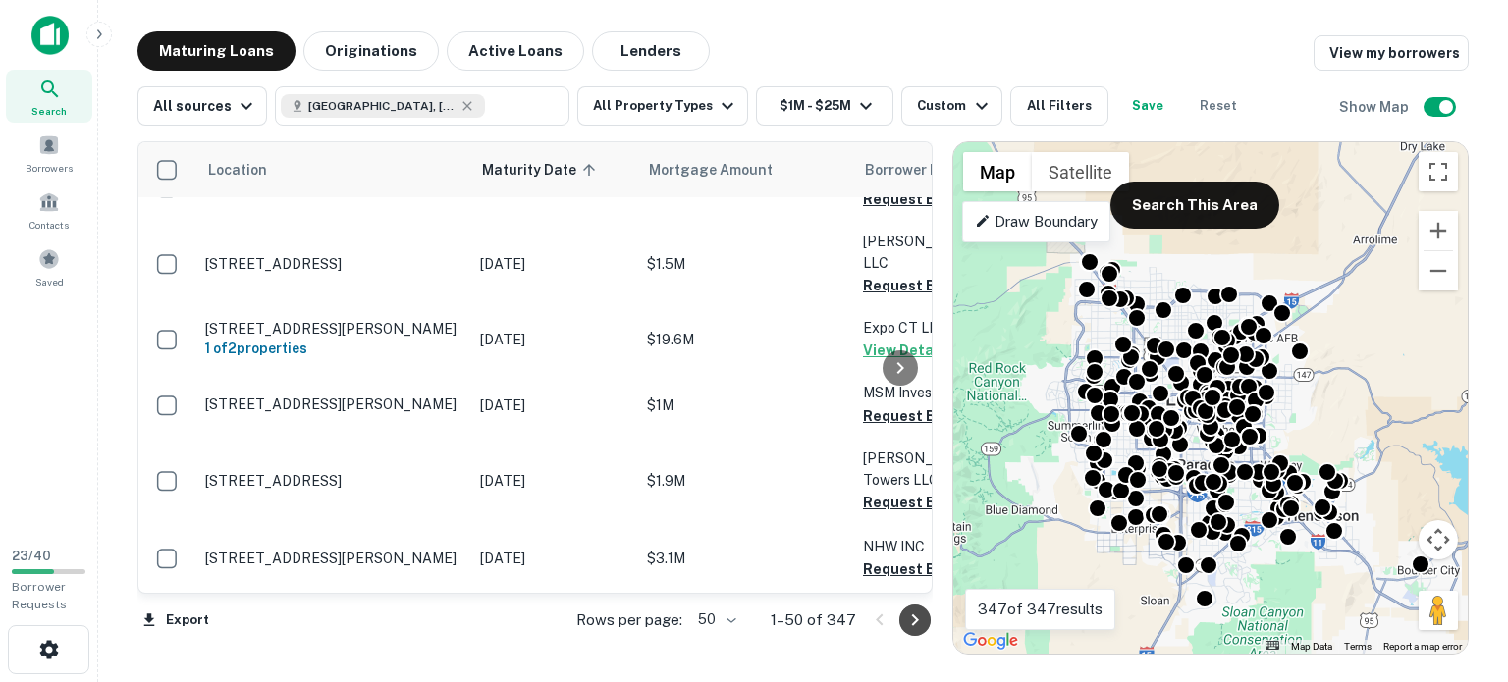  Describe the element at coordinates (745, 170) in the screenshot. I see `th: Mortgage Amount` at that location.